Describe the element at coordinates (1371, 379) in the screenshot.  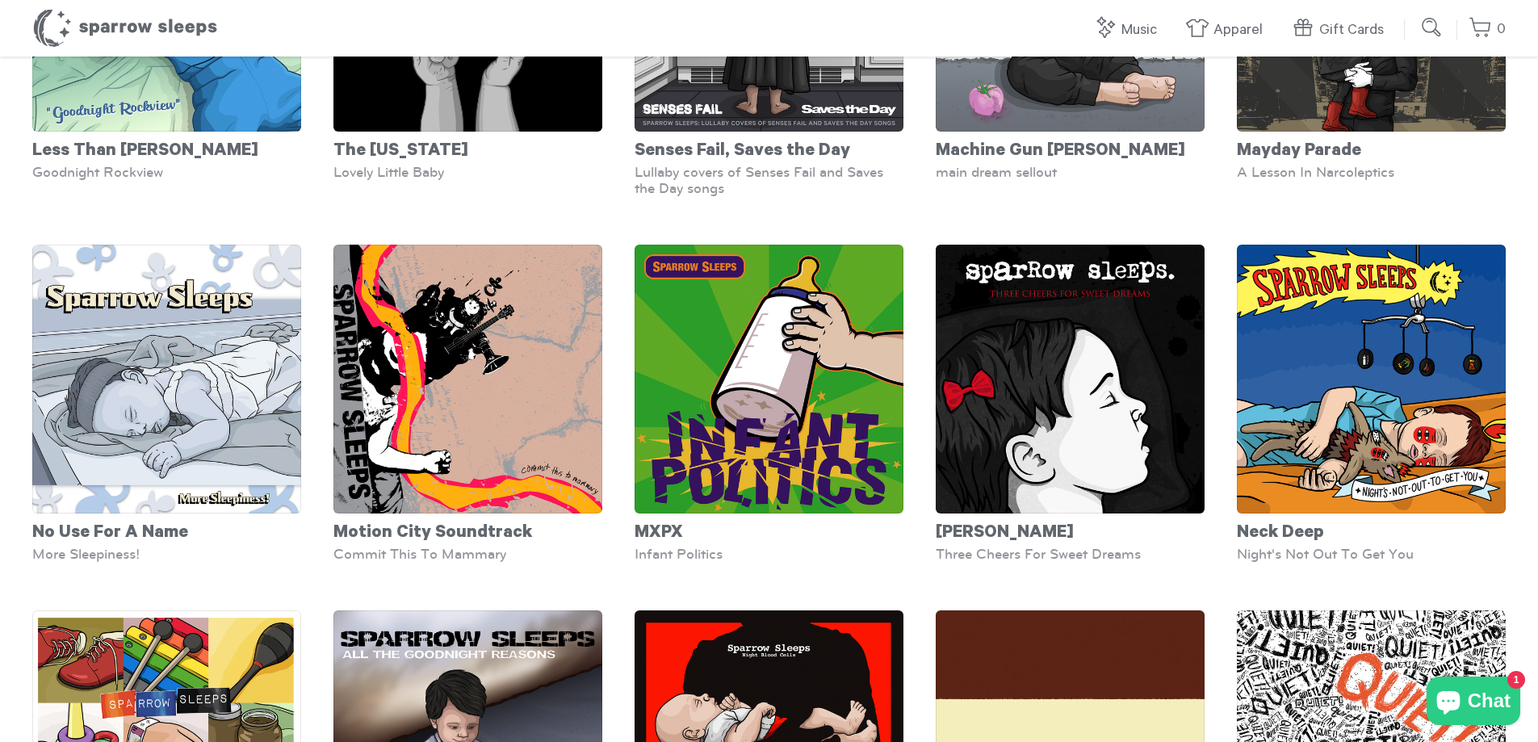
I see `img: SS-NightsNotOutToGetYou-Cover-1600x1600_grande.png` at that location.